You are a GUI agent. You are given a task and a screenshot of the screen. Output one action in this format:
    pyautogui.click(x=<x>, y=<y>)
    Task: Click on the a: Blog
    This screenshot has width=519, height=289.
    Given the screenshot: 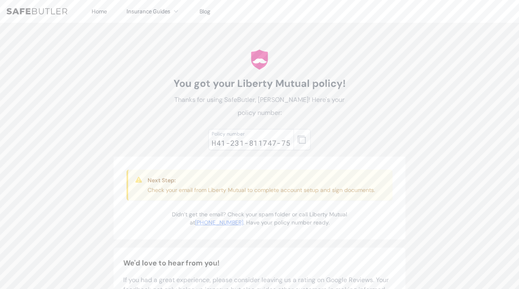 What is the action you would take?
    pyautogui.click(x=205, y=11)
    